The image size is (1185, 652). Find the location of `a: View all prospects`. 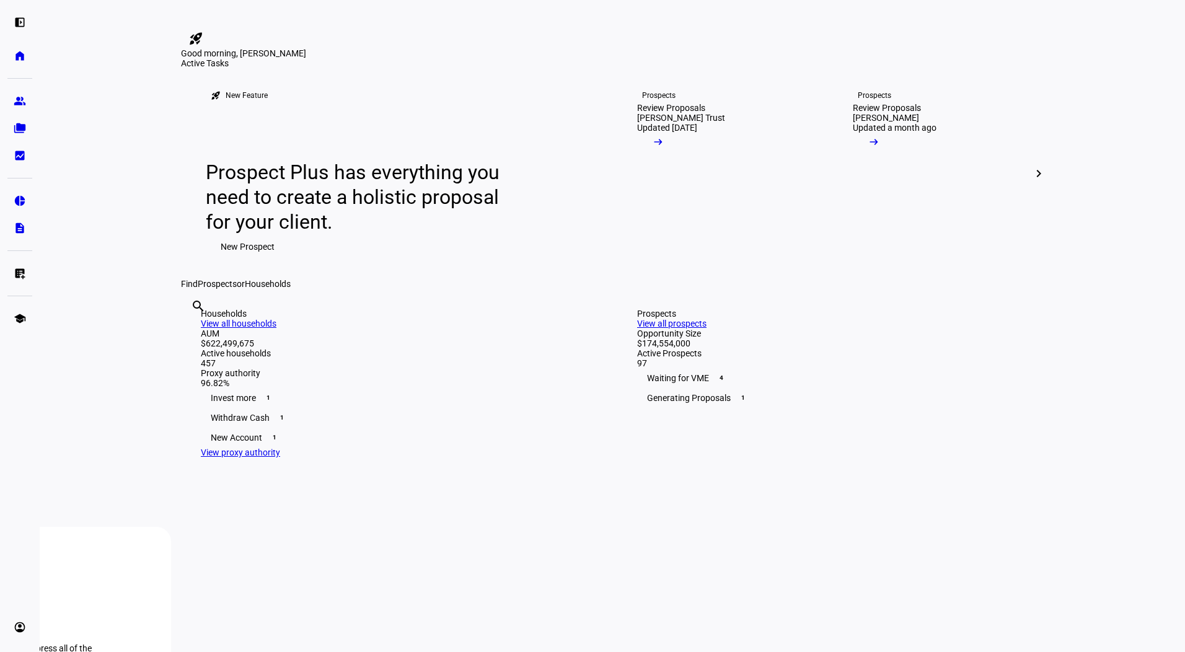

a: View all prospects is located at coordinates (672, 324).